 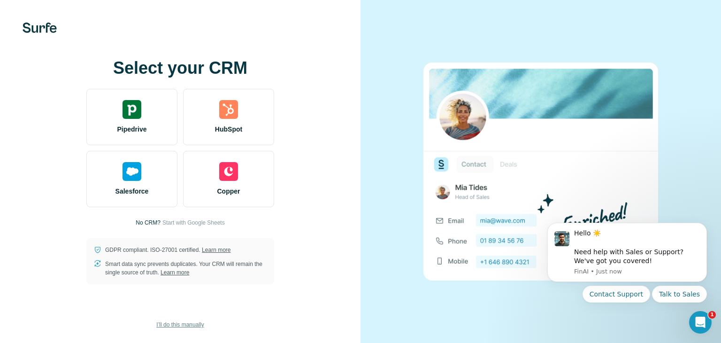 What do you see at coordinates (148, 222) in the screenshot?
I see `p: No CRM?` at bounding box center [148, 222].